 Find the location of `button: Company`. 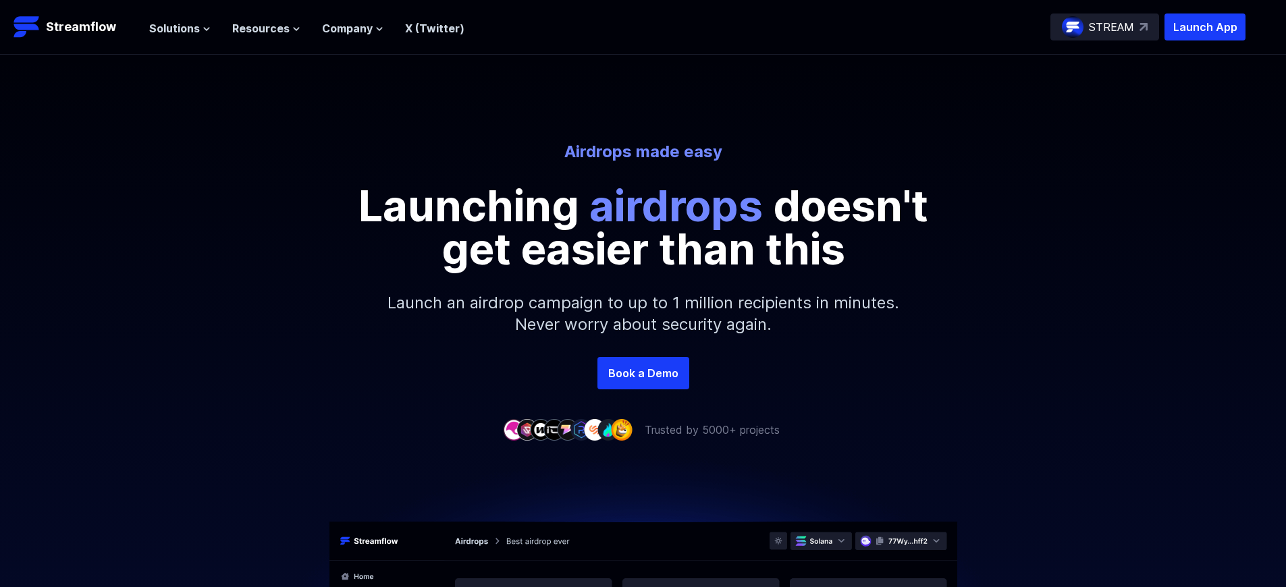

button: Company is located at coordinates (352, 28).